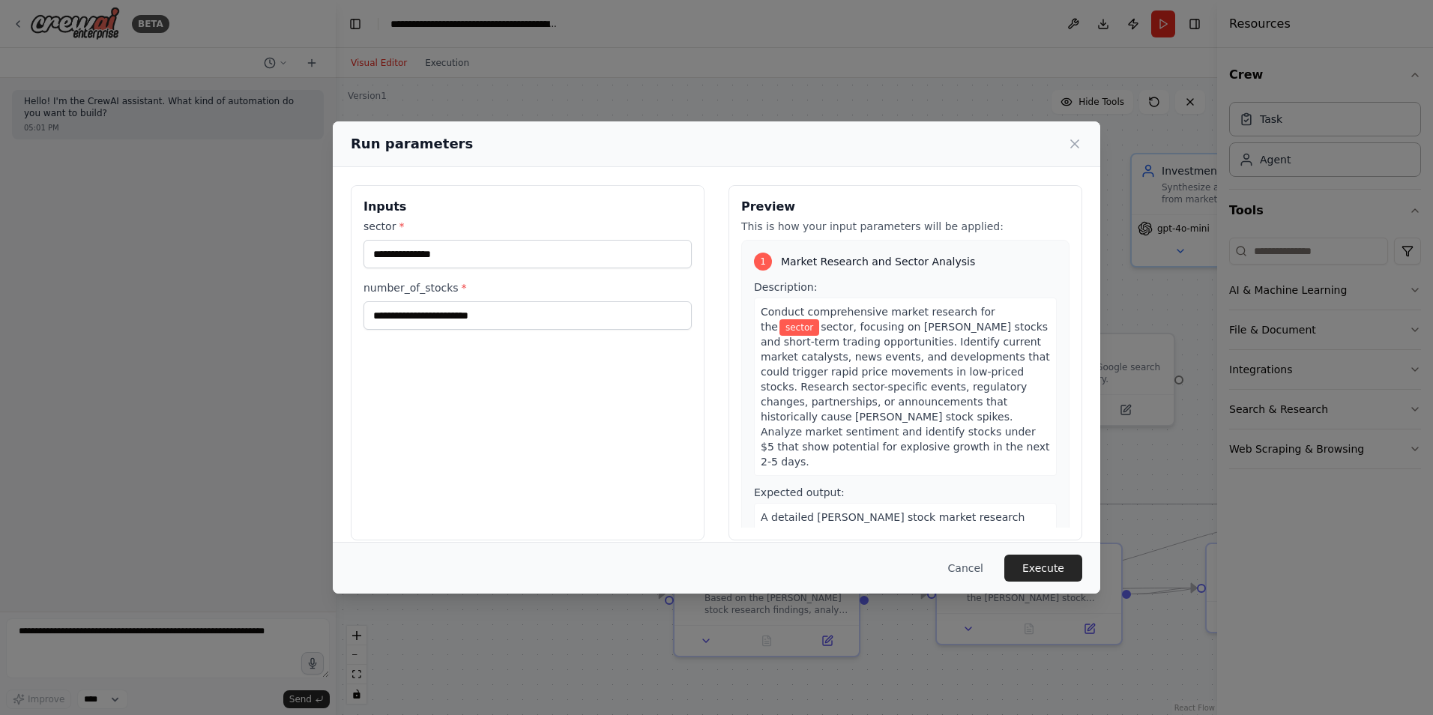  Describe the element at coordinates (966, 568) in the screenshot. I see `button: Cancel` at that location.